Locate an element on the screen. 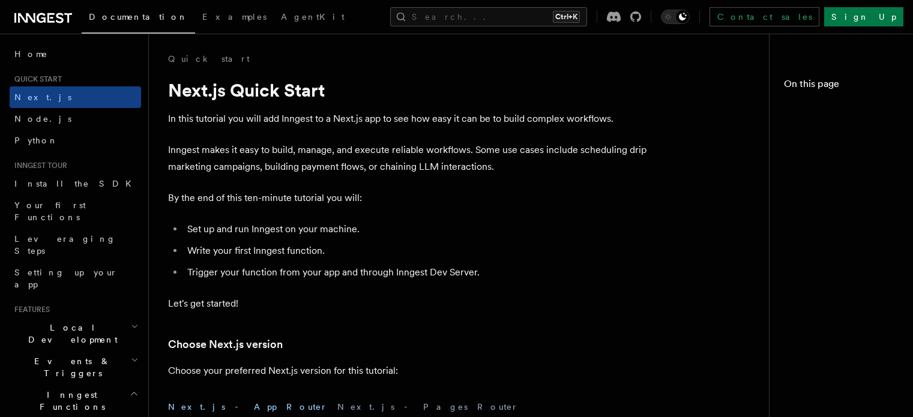  a: Sign Up is located at coordinates (863, 17).